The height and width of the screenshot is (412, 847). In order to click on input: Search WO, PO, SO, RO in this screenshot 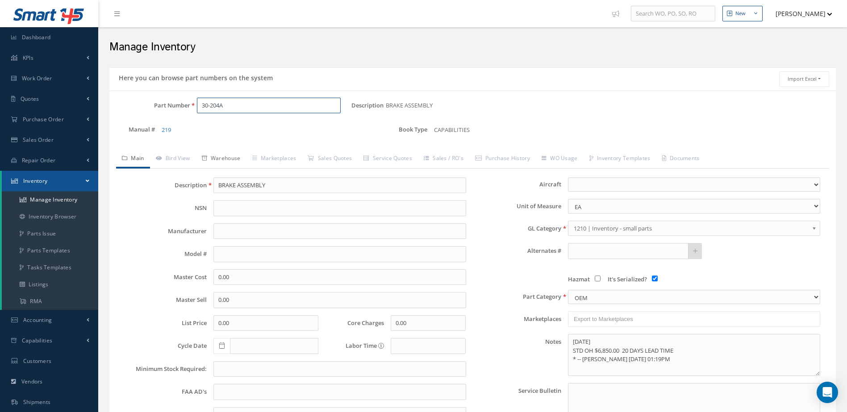, I will do `click(672, 14)`.